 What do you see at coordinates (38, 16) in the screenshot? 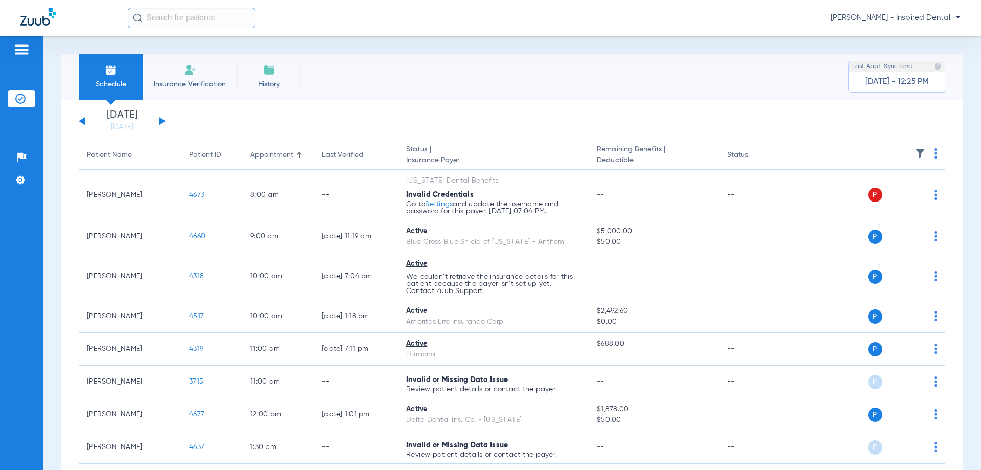
I see `img: Zuub Logo` at bounding box center [38, 16].